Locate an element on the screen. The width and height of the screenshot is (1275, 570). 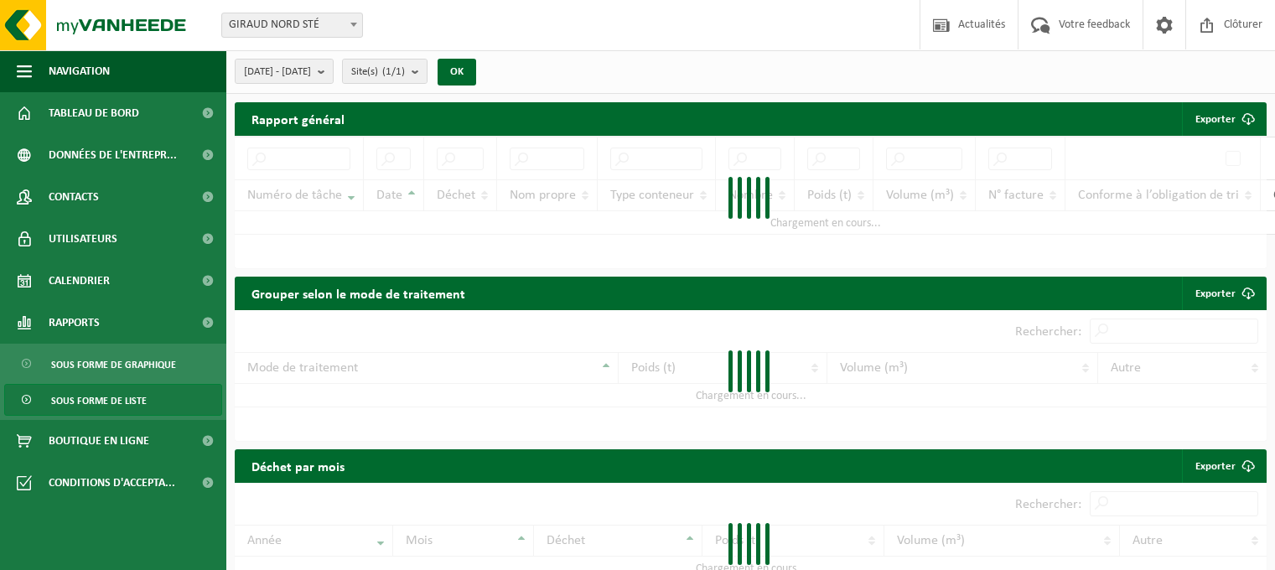
button: Site(s)(1/1) is located at coordinates (385, 71).